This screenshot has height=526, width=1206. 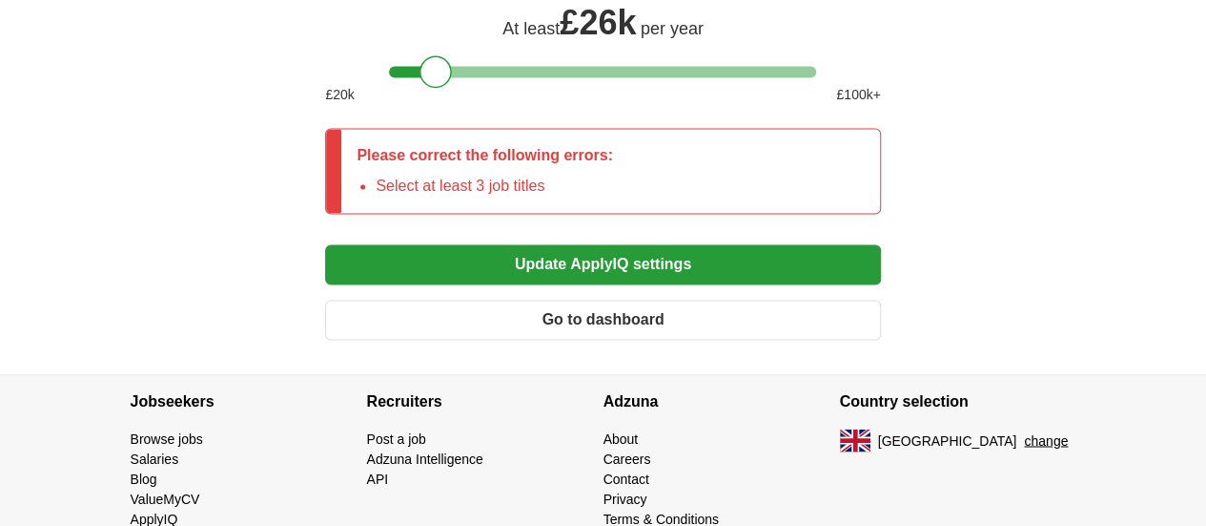 What do you see at coordinates (425, 458) in the screenshot?
I see `a: Adzuna Intelligence` at bounding box center [425, 458].